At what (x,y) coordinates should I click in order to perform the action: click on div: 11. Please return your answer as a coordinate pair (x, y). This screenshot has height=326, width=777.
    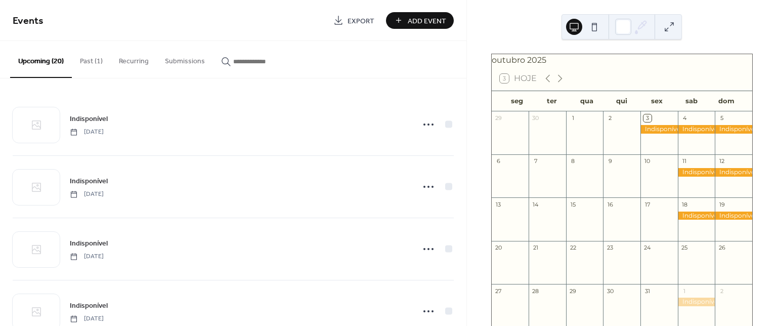
    Looking at the image, I should click on (685, 161).